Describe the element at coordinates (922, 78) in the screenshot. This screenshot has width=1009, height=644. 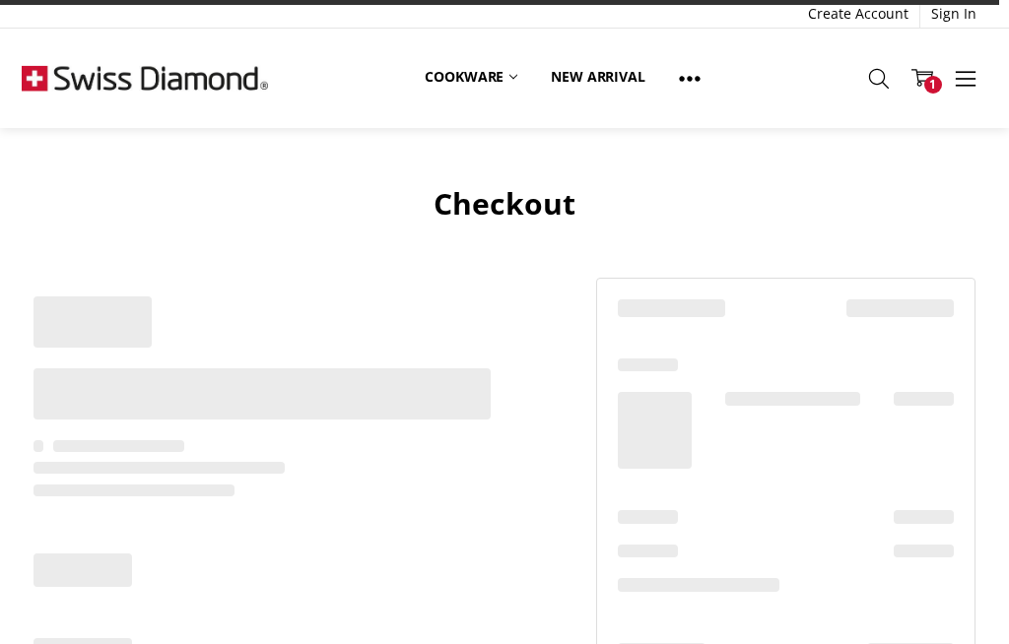
I see `a: 1` at that location.